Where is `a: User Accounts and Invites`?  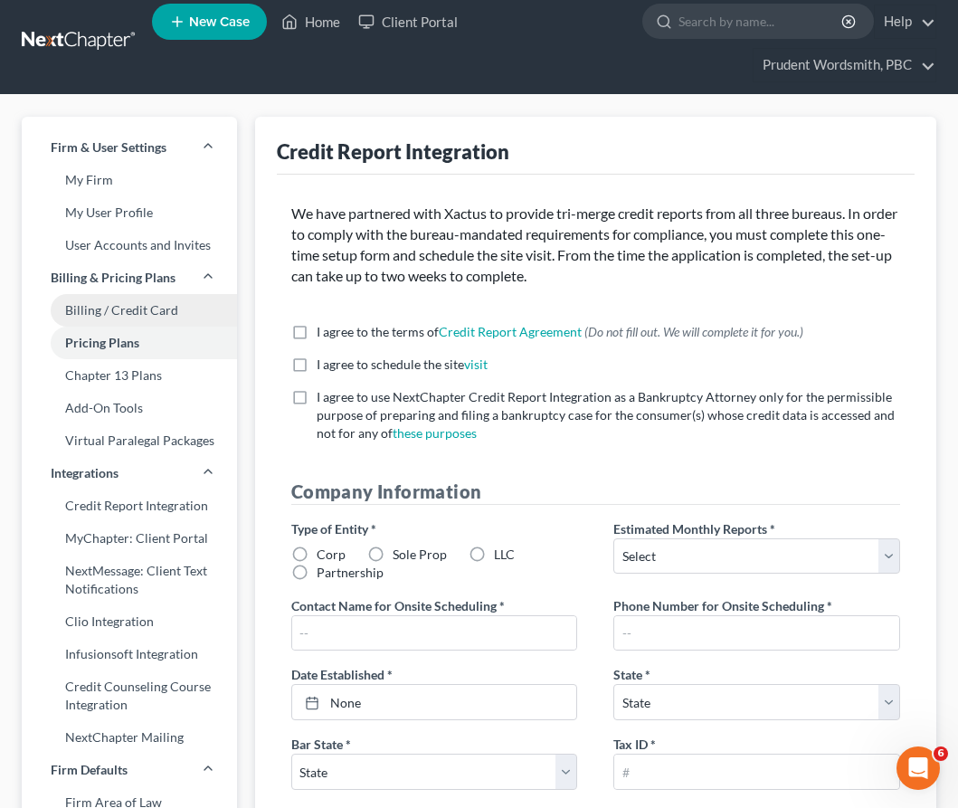 a: User Accounts and Invites is located at coordinates (129, 245).